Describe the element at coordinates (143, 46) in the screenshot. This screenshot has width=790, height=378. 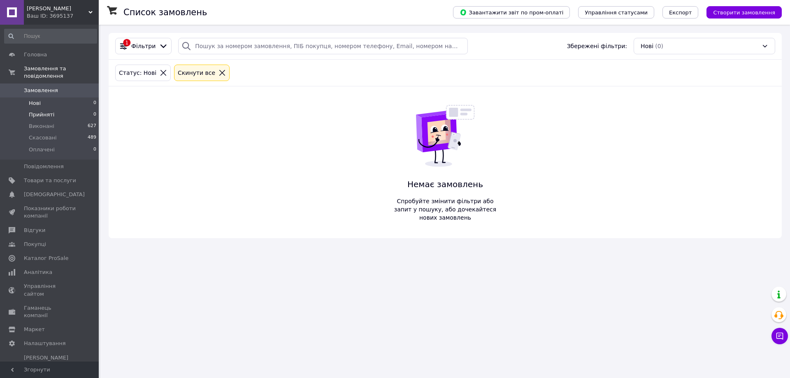
I see `span: Фільтри` at that location.